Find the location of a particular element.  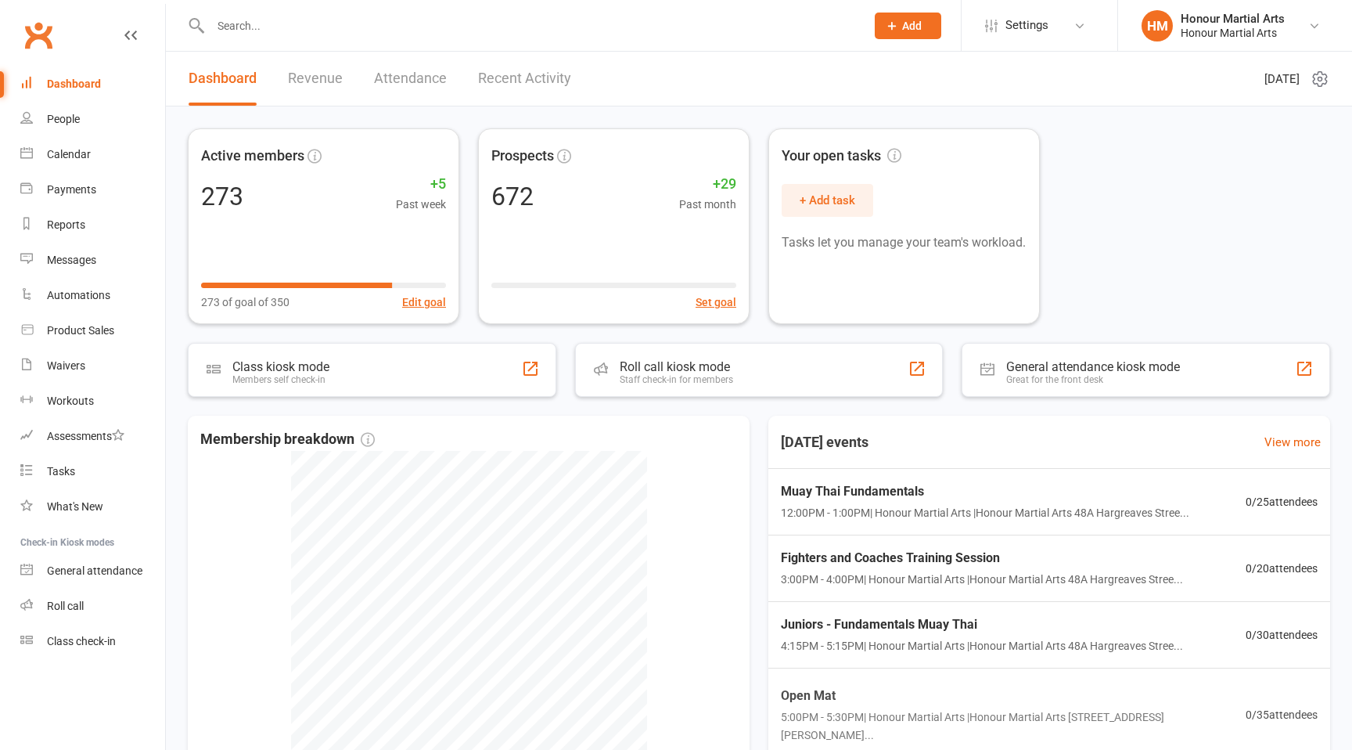

div: Calendar is located at coordinates (69, 154).